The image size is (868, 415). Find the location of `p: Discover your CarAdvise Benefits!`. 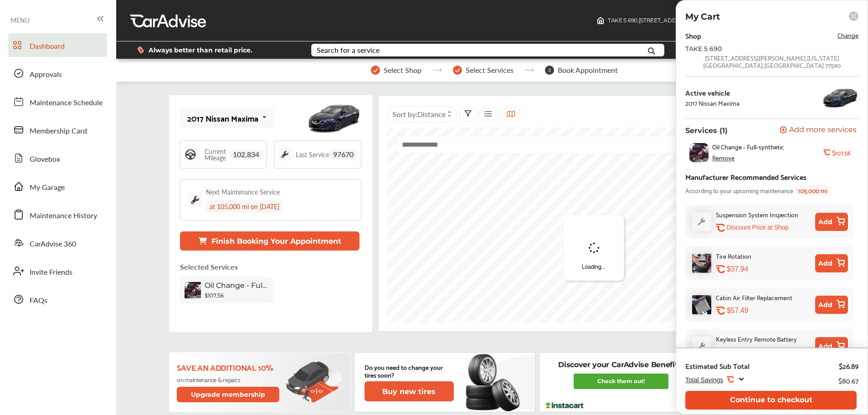

p: Discover your CarAdvise Benefits! is located at coordinates (621, 365).